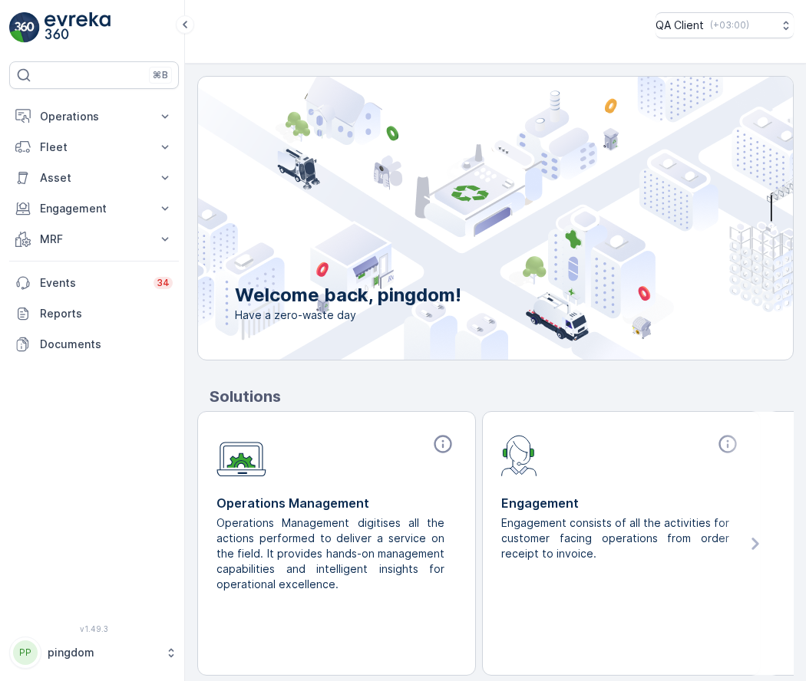 The height and width of the screenshot is (681, 806). What do you see at coordinates (94, 117) in the screenshot?
I see `button: Operations` at bounding box center [94, 117].